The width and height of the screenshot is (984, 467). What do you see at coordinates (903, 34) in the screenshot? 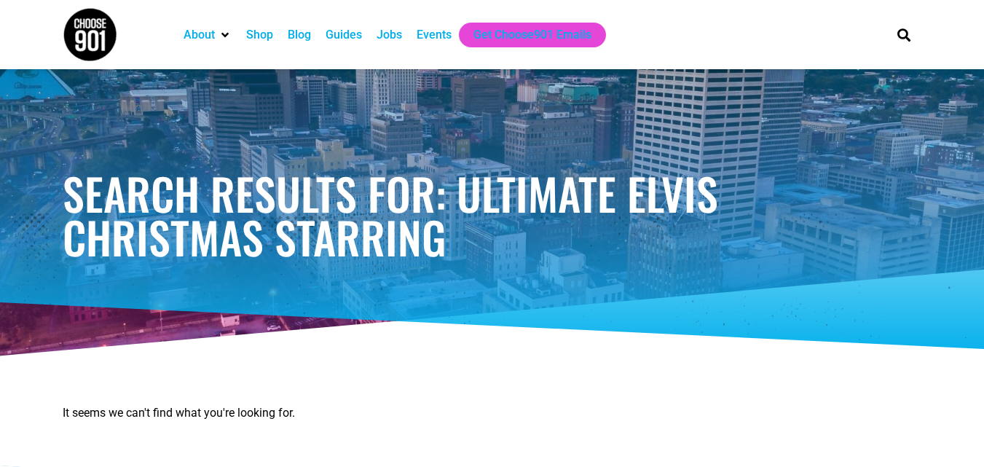
I see `div: Search` at bounding box center [903, 34].